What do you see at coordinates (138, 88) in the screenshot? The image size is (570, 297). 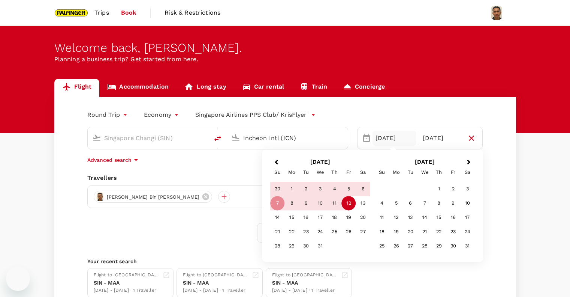 I see `a: Accommodation` at bounding box center [138, 88].